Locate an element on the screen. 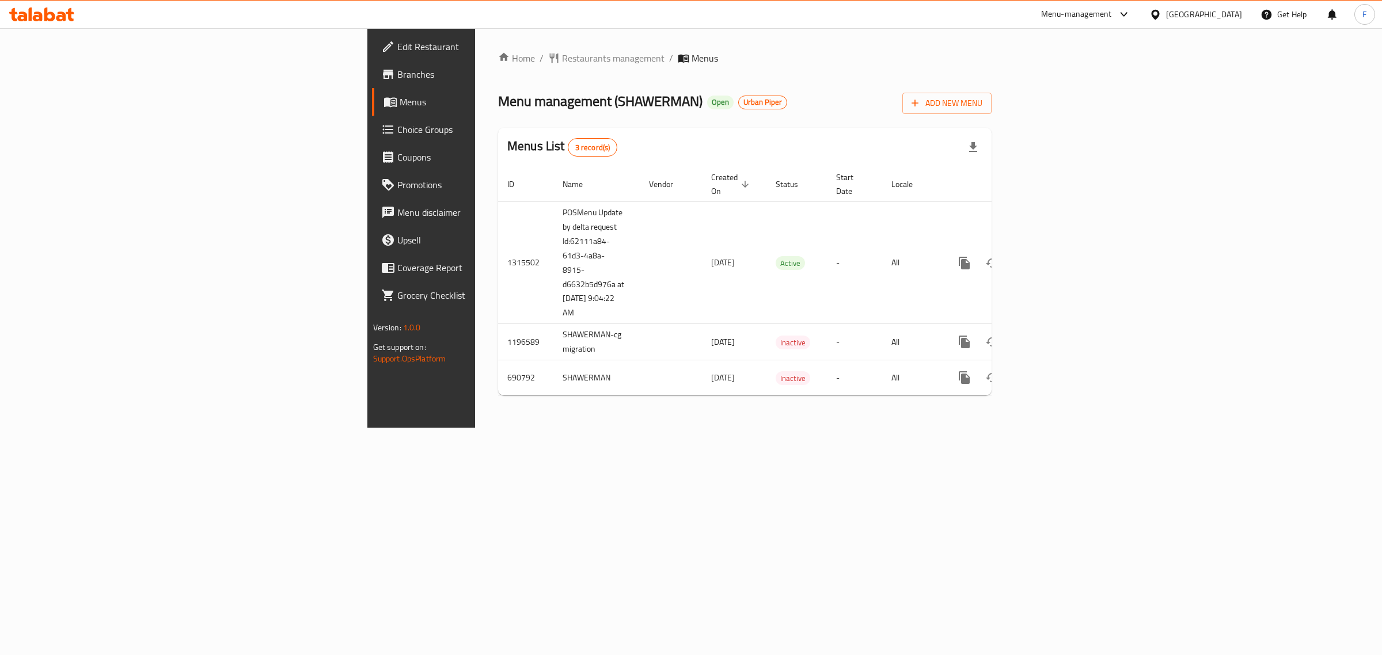 This screenshot has height=655, width=1382. span: Coverage Report is located at coordinates (493, 268).